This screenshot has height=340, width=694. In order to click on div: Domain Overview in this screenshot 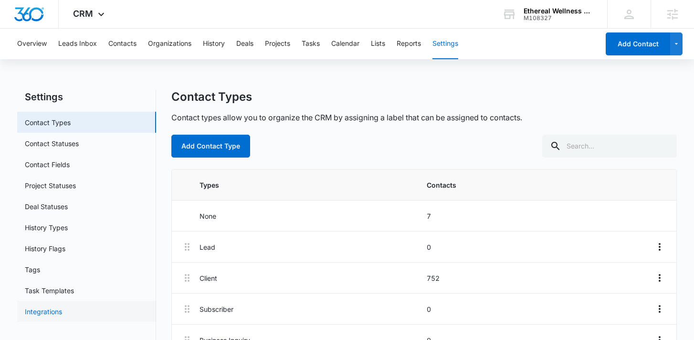, I will do `click(61, 59)`.